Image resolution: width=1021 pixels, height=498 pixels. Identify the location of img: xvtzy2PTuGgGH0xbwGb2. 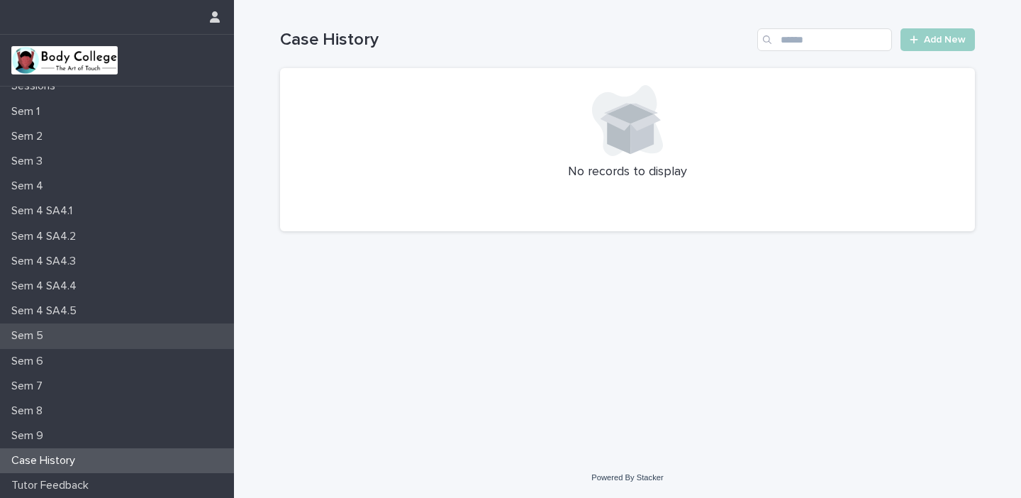
(65, 60).